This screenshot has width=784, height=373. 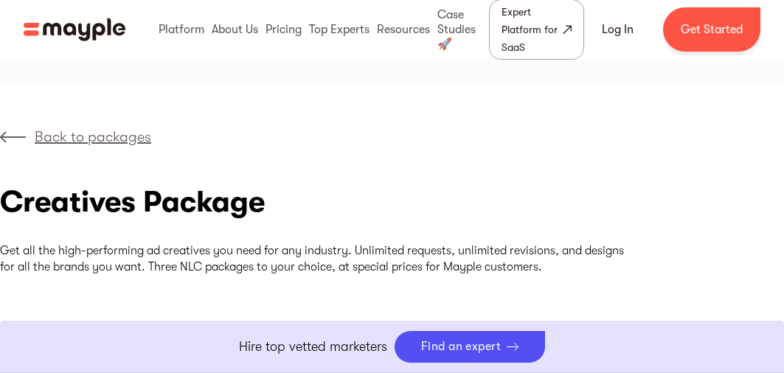 I want to click on img: Mayple logo, so click(x=75, y=30).